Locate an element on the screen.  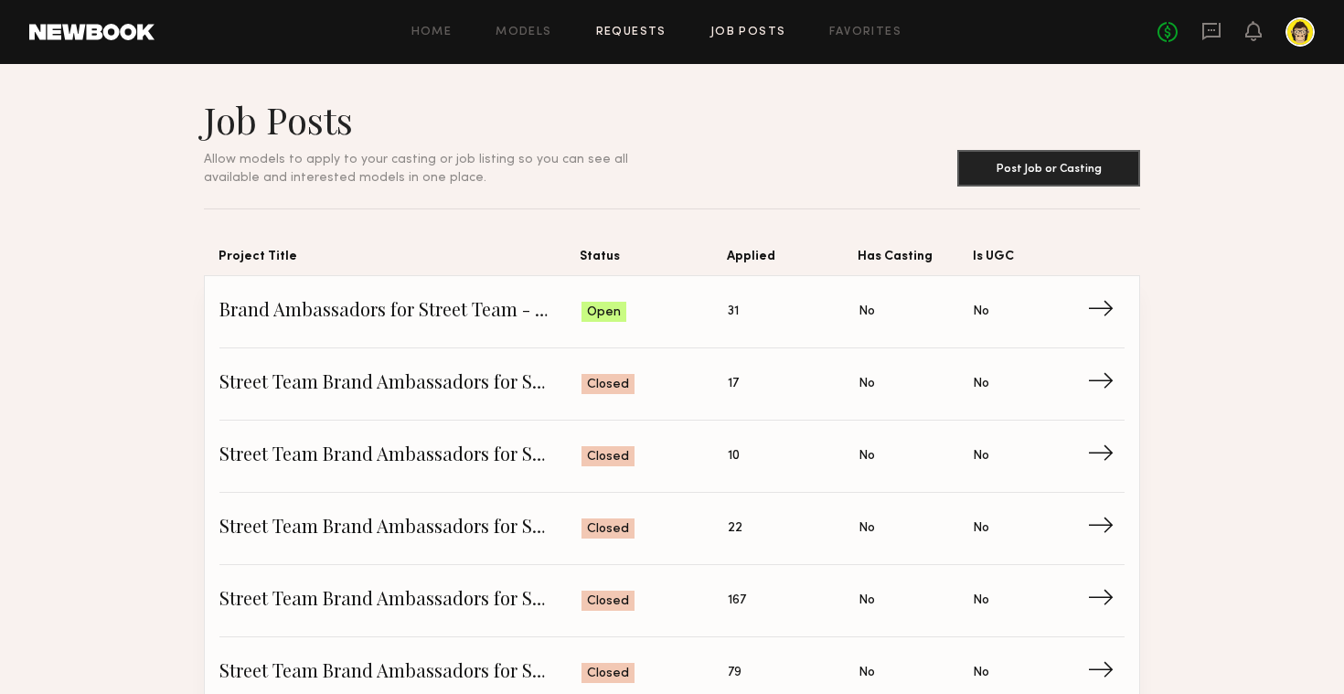
a: Street Team Brand Ambassadors for Skincare Event - LAClosed167NoNo→ is located at coordinates (672, 600).